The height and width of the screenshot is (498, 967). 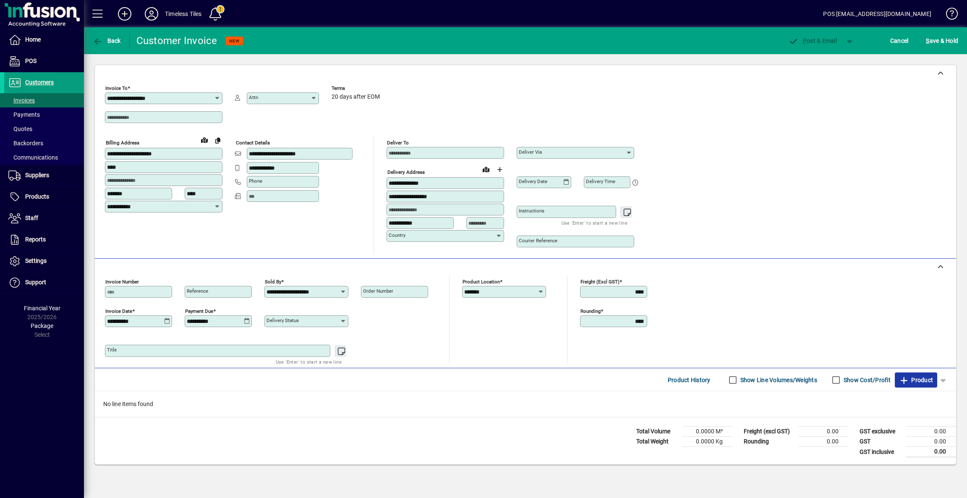 I want to click on span: Package, so click(x=42, y=326).